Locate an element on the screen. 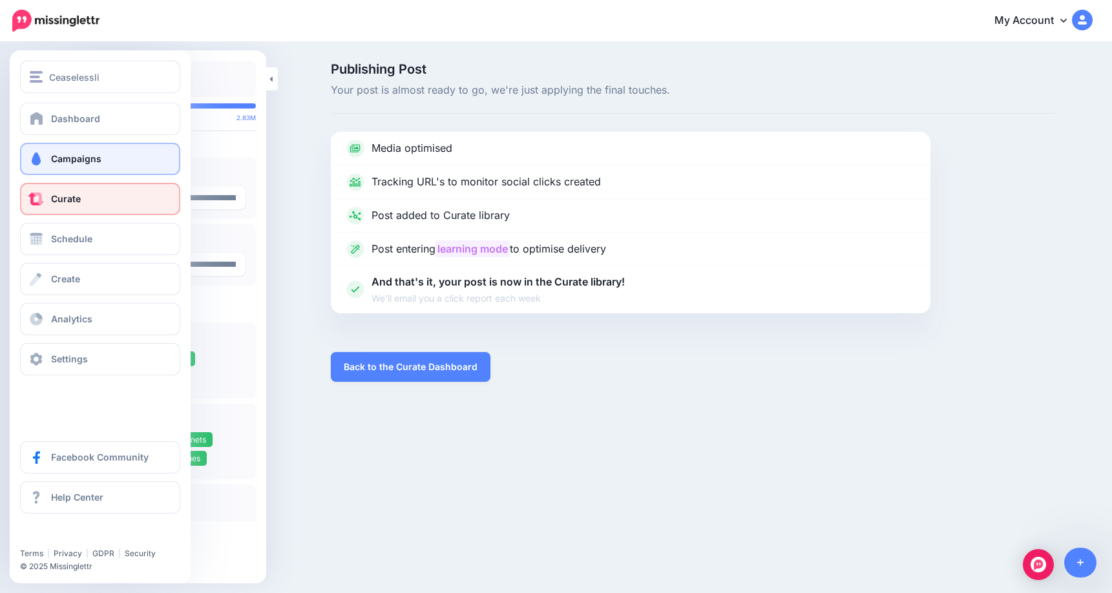  li: © 2025 Missinglettr is located at coordinates (104, 567).